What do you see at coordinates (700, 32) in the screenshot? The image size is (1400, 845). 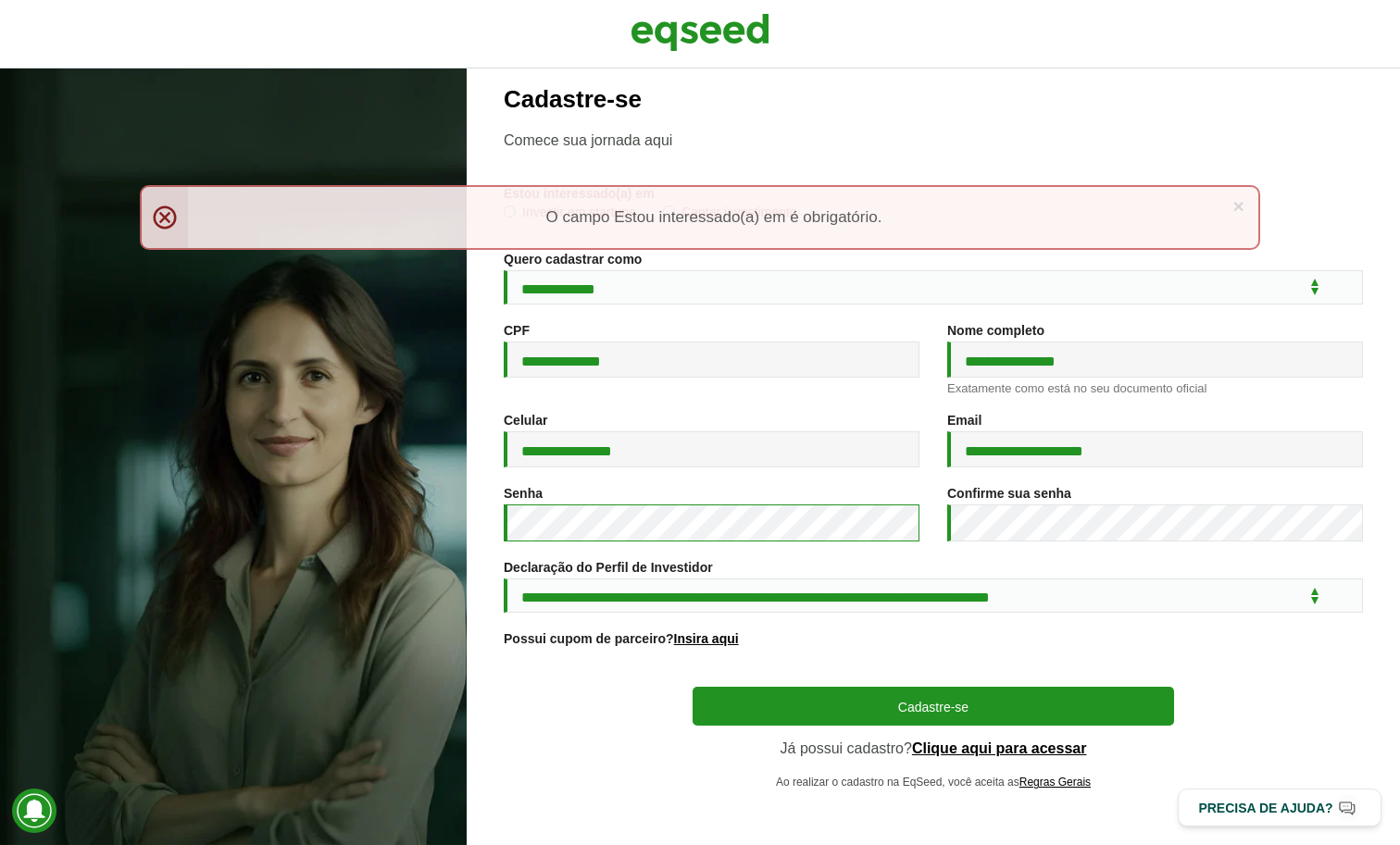 I see `img: EqSeed Logo` at bounding box center [700, 32].